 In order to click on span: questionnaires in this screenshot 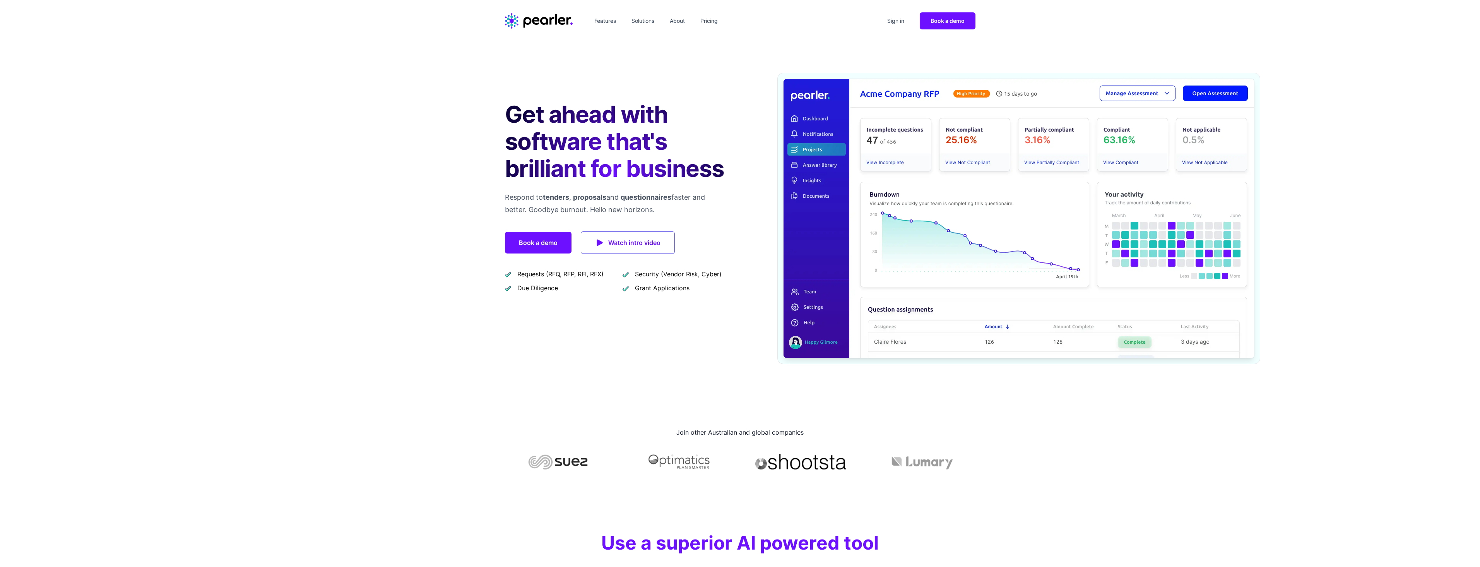, I will do `click(646, 197)`.